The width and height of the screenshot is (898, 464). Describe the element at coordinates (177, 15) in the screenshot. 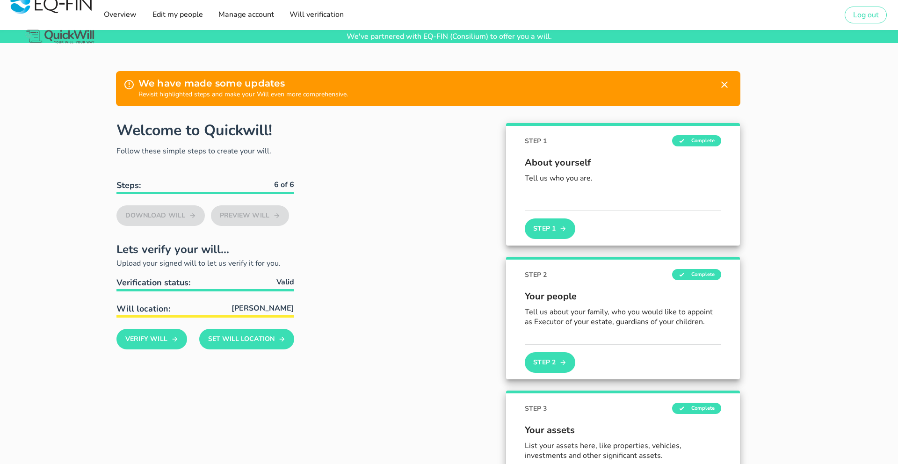

I see `a: Edit my people` at that location.